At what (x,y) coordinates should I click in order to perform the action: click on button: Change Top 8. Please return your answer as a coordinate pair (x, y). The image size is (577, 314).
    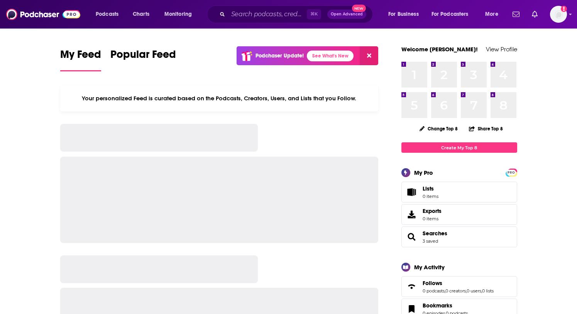
    Looking at the image, I should click on (439, 128).